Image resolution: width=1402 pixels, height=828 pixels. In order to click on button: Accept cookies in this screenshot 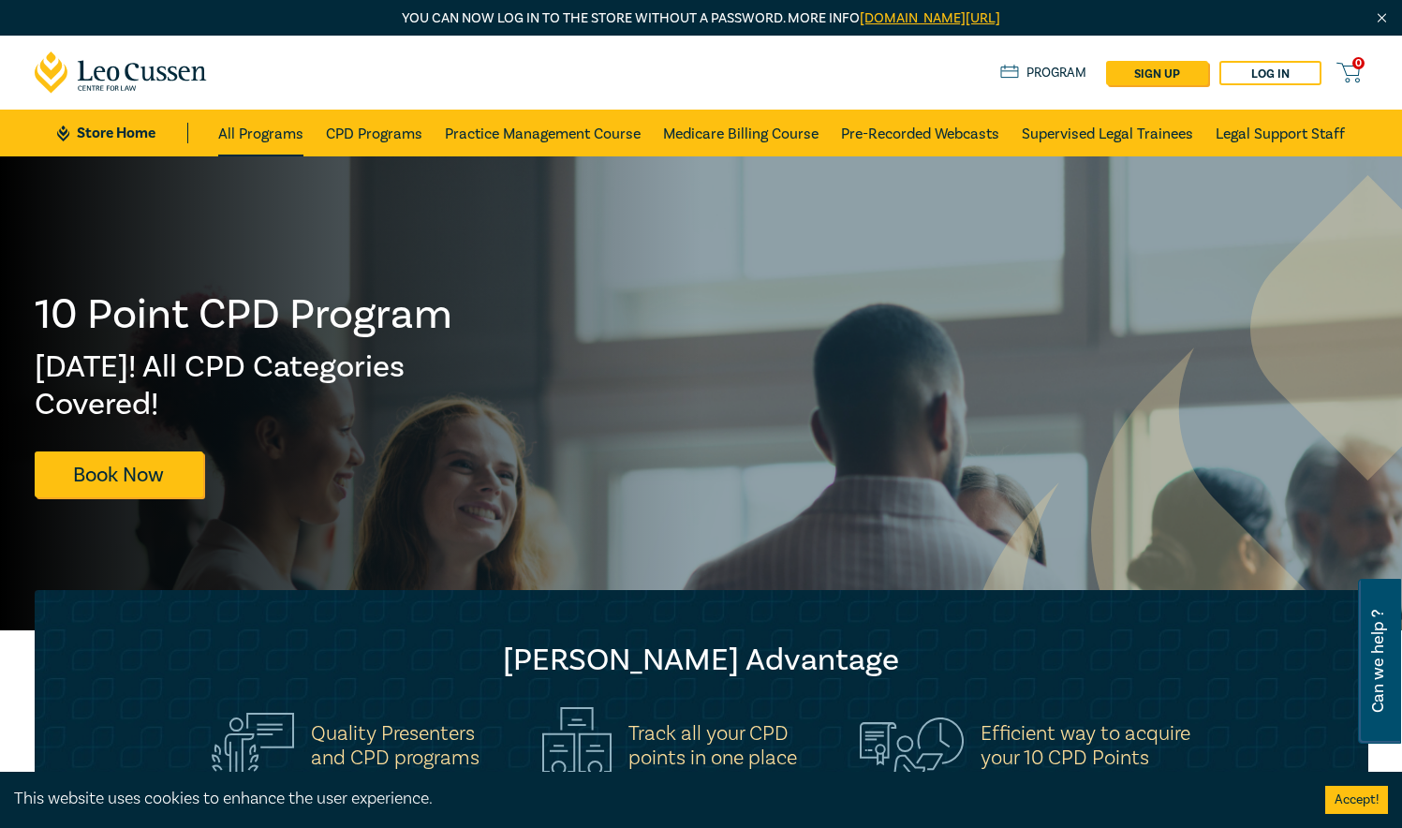, I will do `click(1356, 800)`.